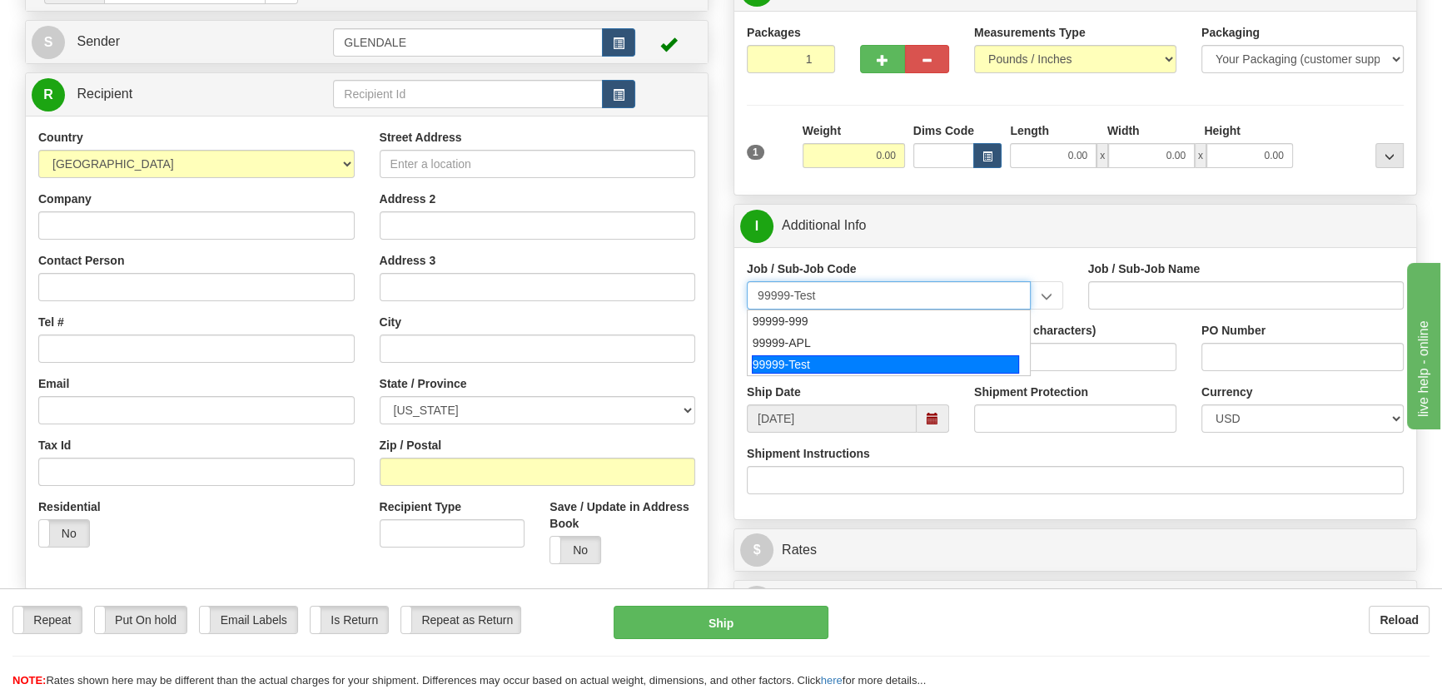 The image size is (1442, 689). I want to click on label: Ship Date, so click(774, 392).